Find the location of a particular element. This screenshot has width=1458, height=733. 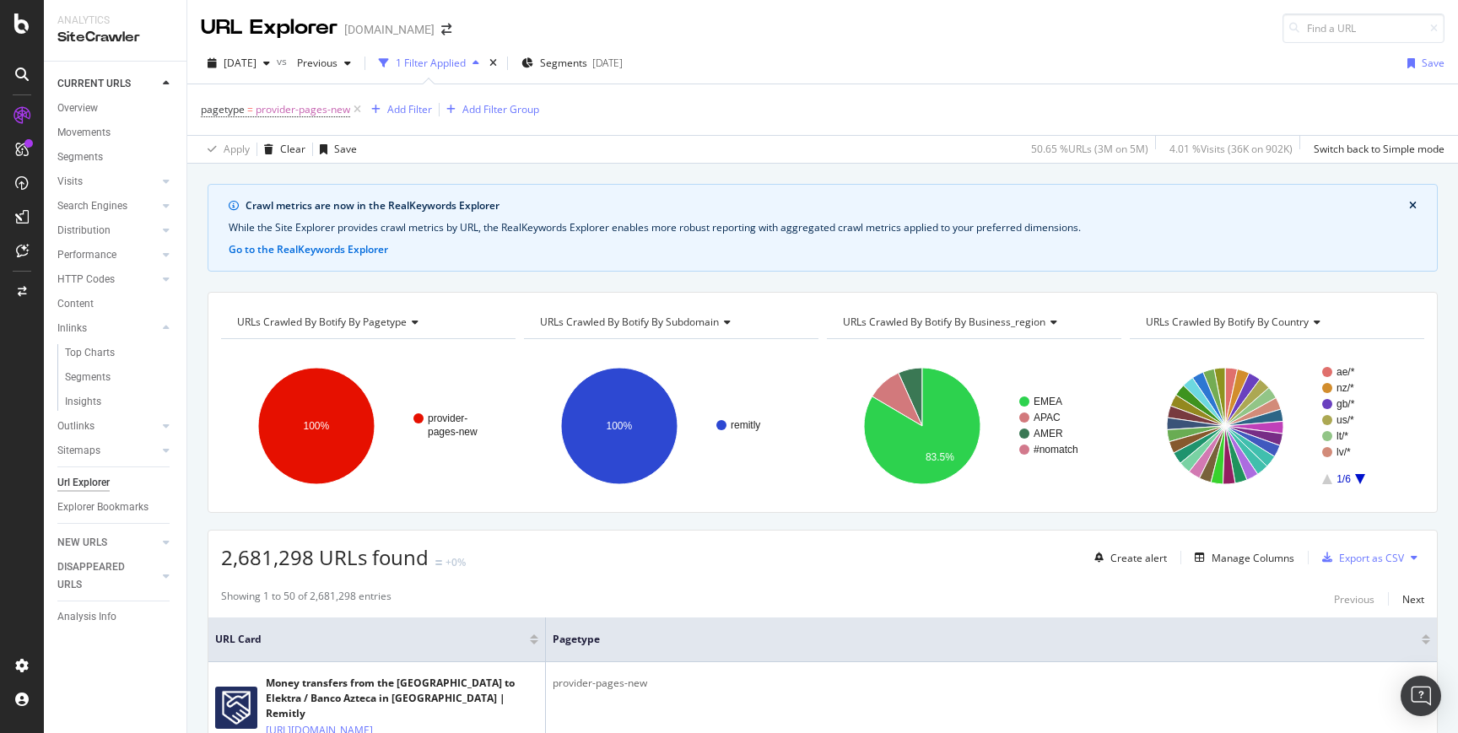

div: arrow-right-arrow-left is located at coordinates (446, 30).